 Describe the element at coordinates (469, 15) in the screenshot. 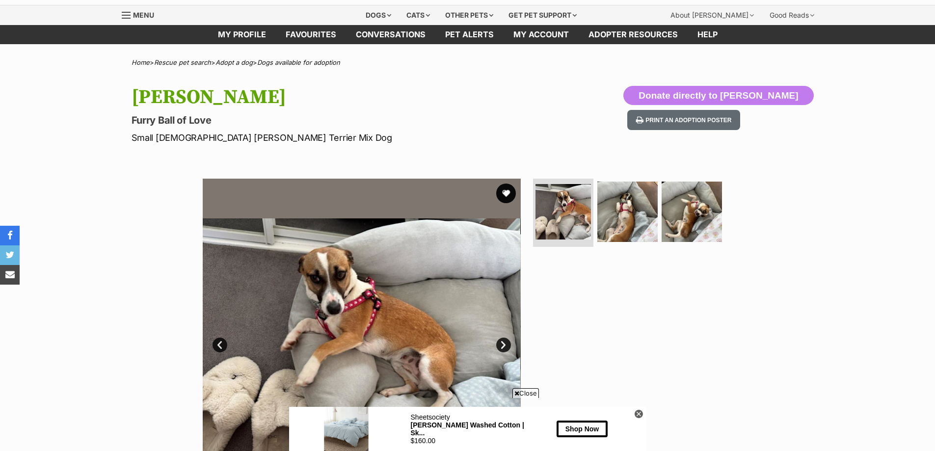

I see `div: Other pets` at that location.